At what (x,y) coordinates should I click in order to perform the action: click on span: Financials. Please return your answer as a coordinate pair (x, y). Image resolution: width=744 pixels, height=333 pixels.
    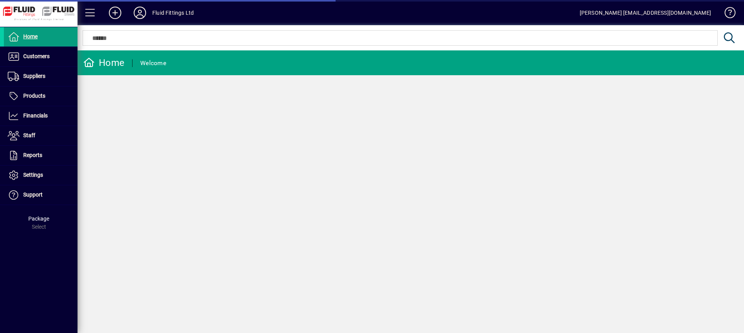
    Looking at the image, I should click on (35, 116).